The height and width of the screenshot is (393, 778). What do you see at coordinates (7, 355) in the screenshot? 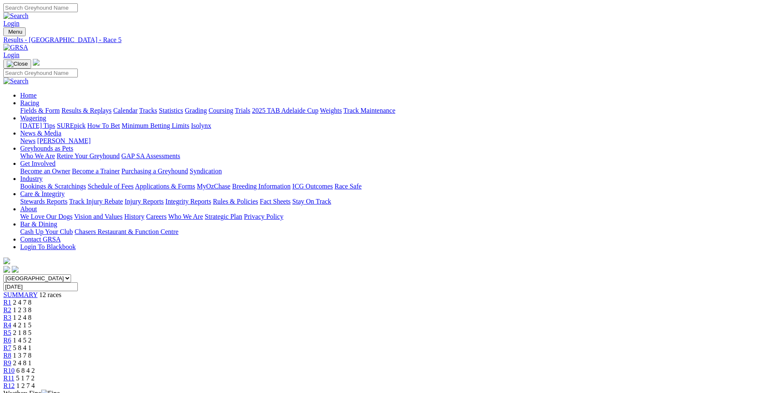
I see `span: R8` at bounding box center [7, 355].